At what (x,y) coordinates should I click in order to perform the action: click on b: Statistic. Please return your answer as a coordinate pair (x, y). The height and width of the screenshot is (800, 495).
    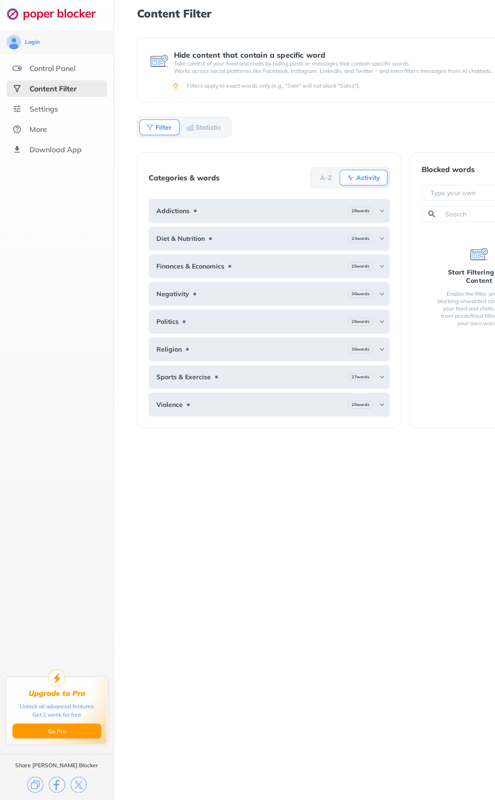
    Looking at the image, I should click on (208, 127).